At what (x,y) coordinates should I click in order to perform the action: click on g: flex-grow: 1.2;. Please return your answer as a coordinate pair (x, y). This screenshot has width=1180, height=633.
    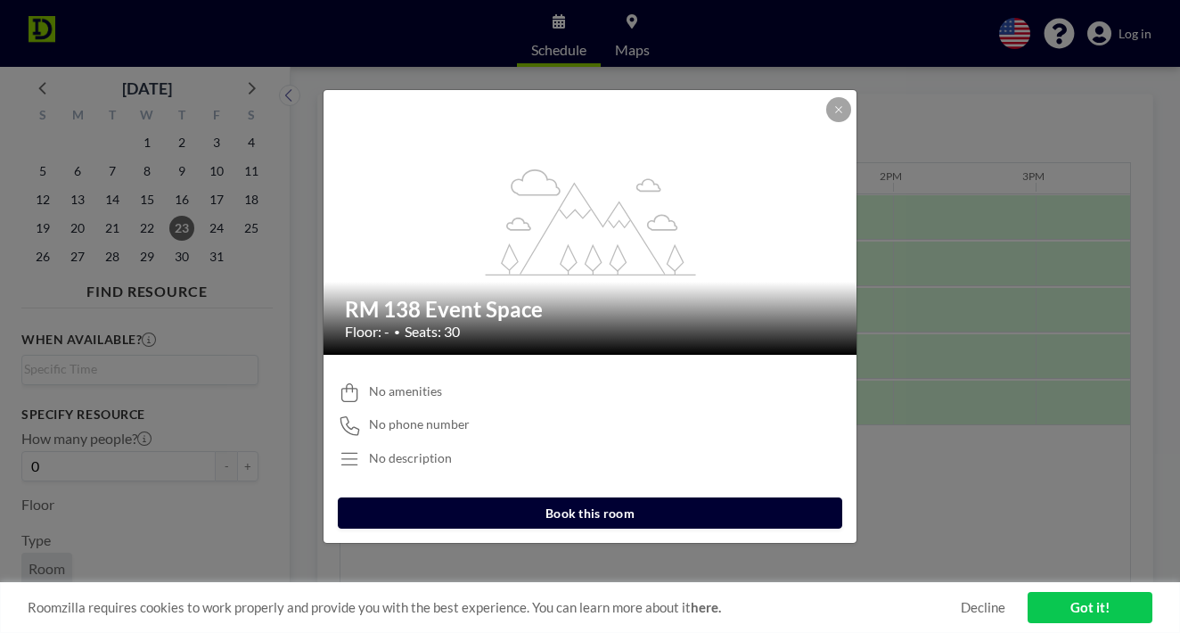
    Looking at the image, I should click on (591, 221).